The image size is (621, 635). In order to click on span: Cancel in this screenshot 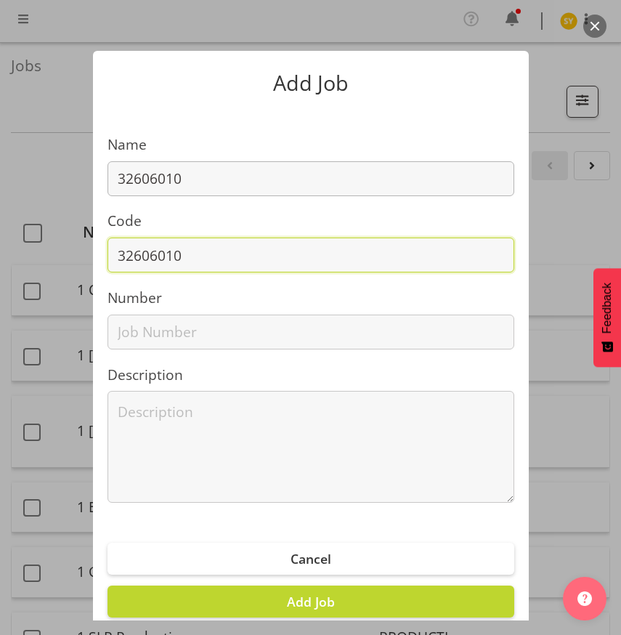, I will do `click(311, 559)`.